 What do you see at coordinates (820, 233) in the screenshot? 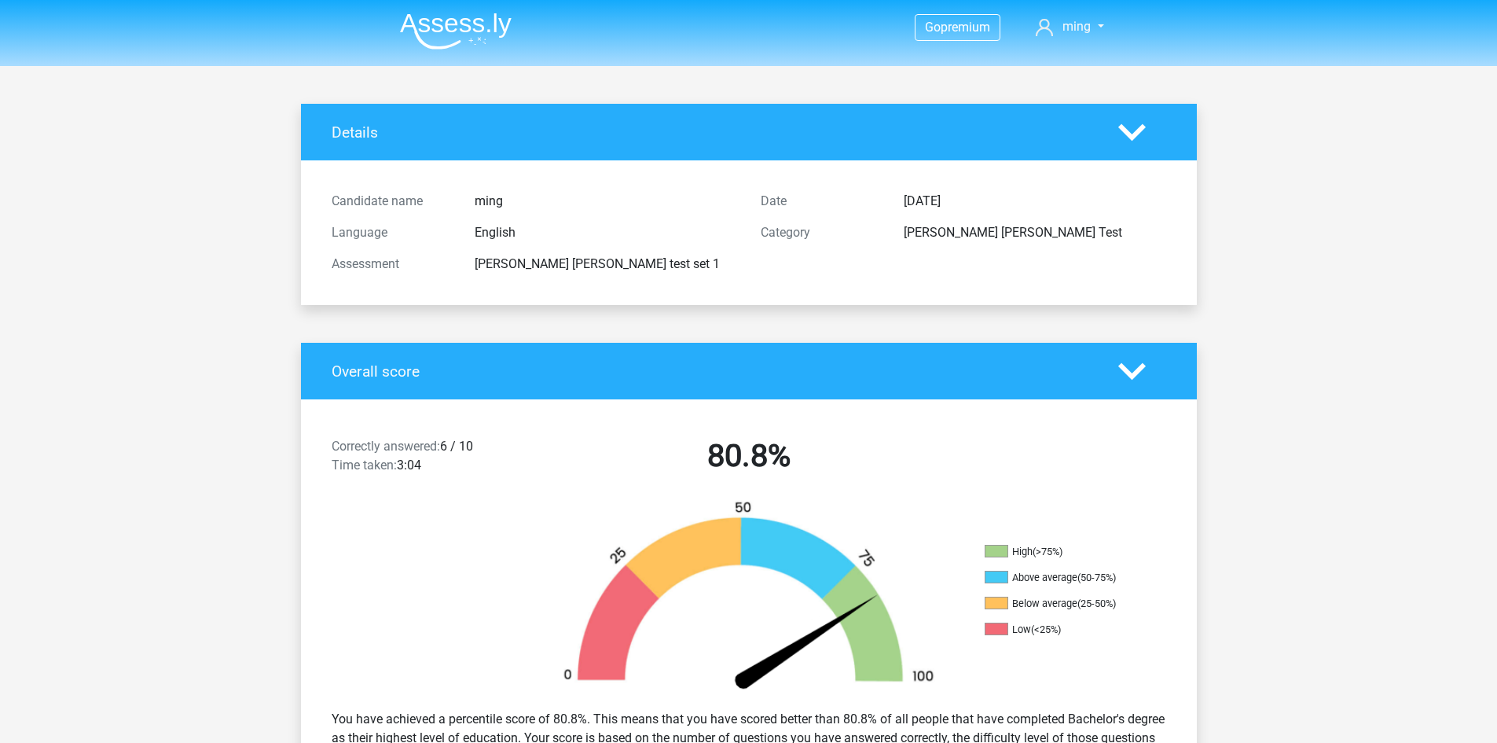
I see `div: Category` at bounding box center [820, 233].